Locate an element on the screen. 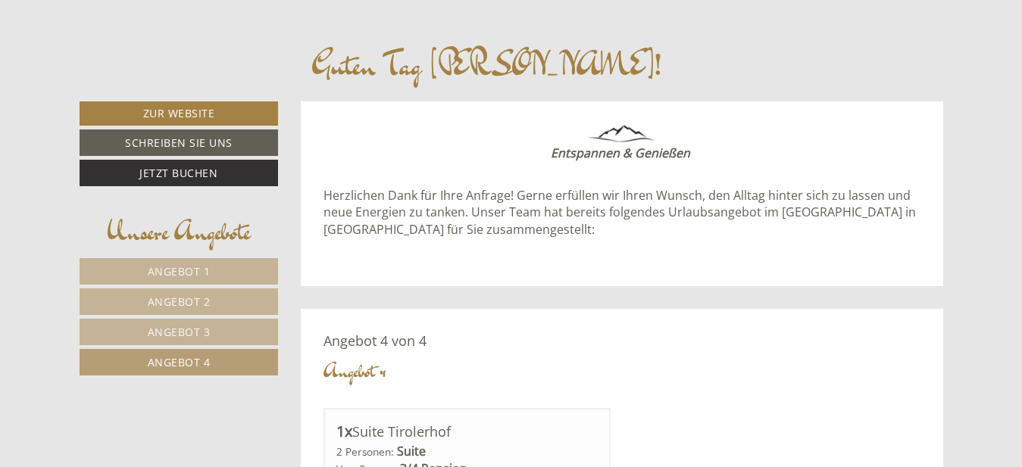  span: Angebot 4 von 4 is located at coordinates (375, 341).